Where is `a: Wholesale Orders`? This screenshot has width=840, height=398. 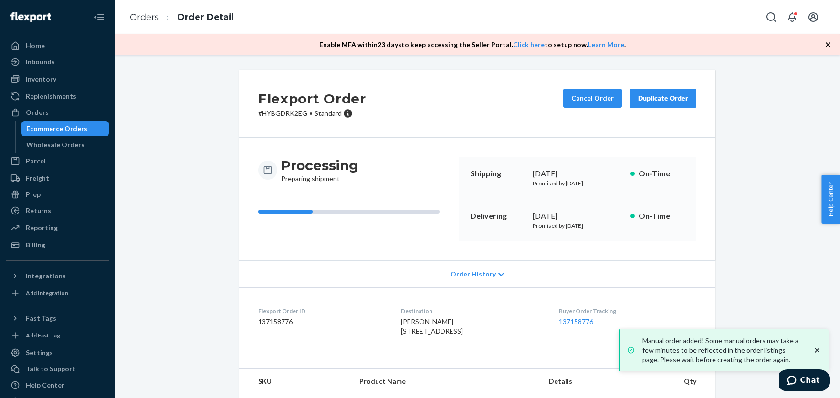 a: Wholesale Orders is located at coordinates (65, 145).